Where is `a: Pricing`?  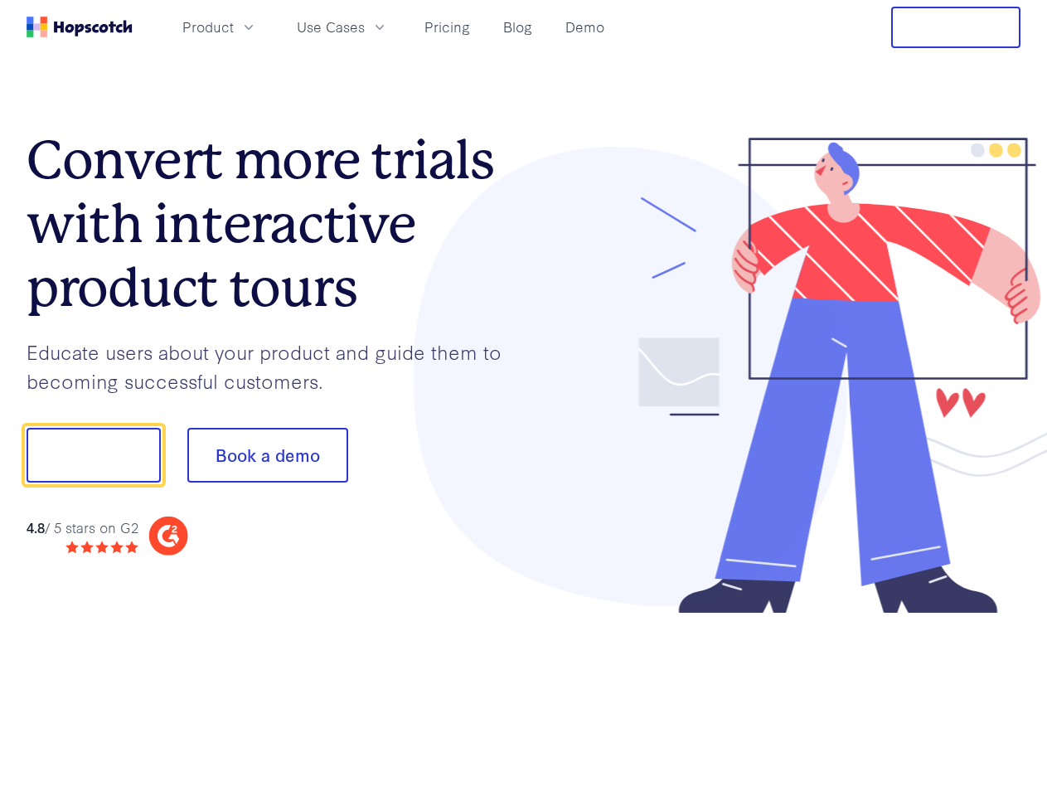
a: Pricing is located at coordinates (447, 27).